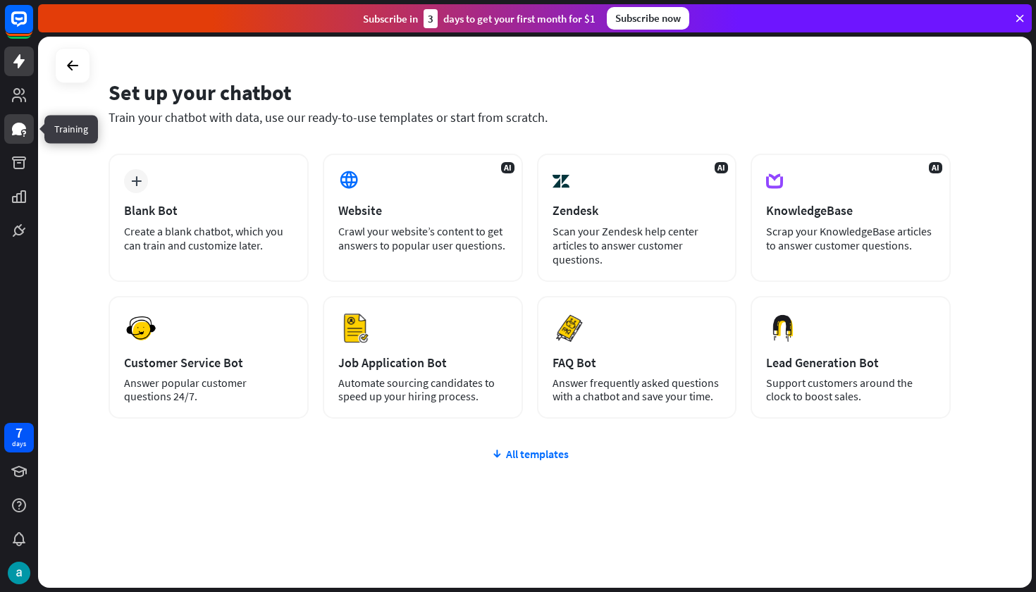 Image resolution: width=1036 pixels, height=592 pixels. I want to click on div: Website, so click(423, 210).